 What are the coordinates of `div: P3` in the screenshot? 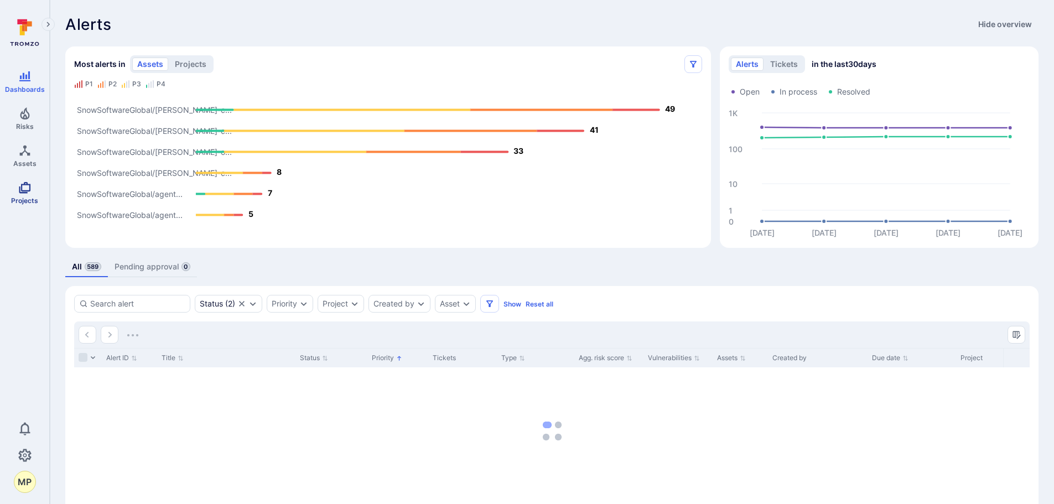 It's located at (137, 84).